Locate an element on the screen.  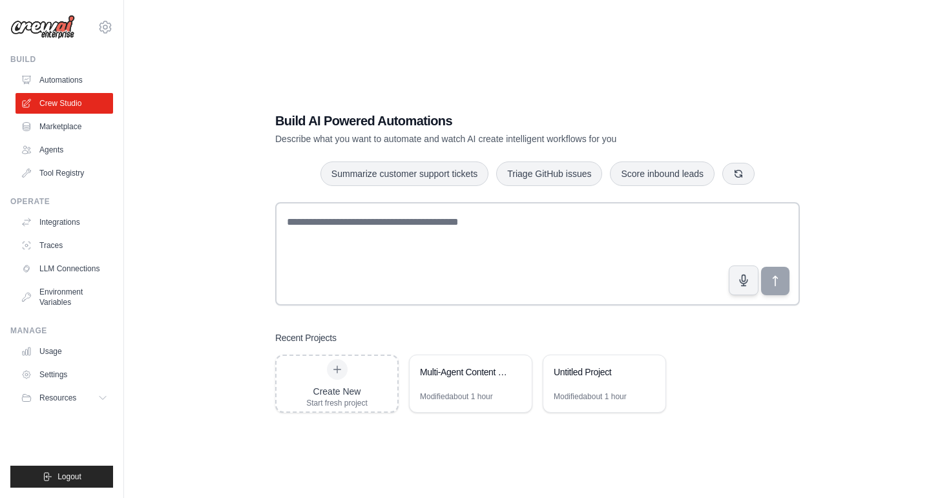
span: Resources is located at coordinates (58, 398).